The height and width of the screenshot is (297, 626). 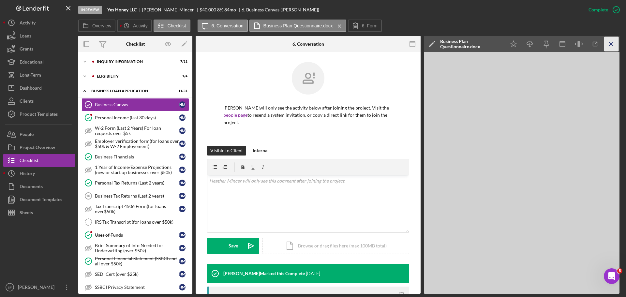 I want to click on div: IRS Tax Transcript (for loans over $50k), so click(x=142, y=222).